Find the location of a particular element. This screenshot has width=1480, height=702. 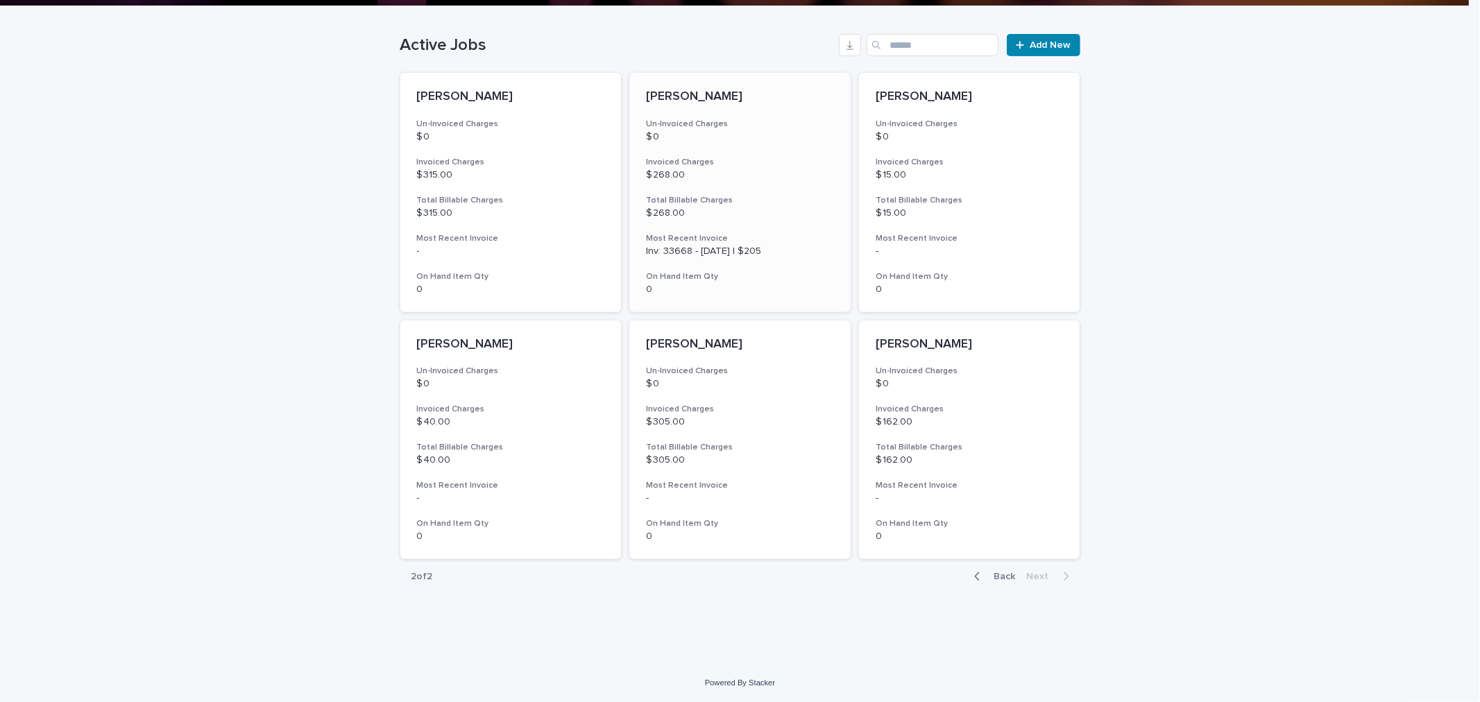

span: Back is located at coordinates (1000, 577).